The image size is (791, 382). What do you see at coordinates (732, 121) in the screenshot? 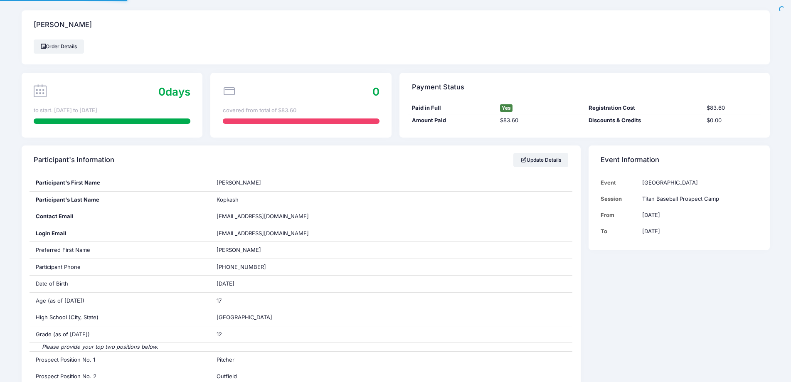
I see `div: $0.00` at bounding box center [732, 121].